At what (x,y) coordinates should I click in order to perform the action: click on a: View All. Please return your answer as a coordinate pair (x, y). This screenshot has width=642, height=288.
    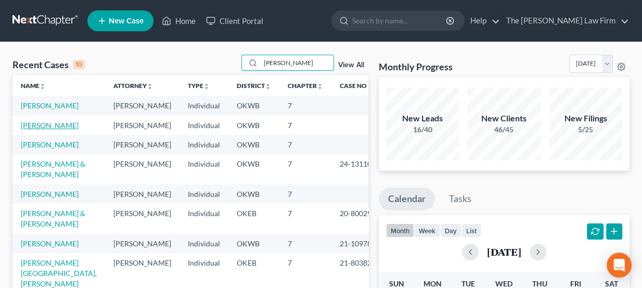
    Looking at the image, I should click on (351, 65).